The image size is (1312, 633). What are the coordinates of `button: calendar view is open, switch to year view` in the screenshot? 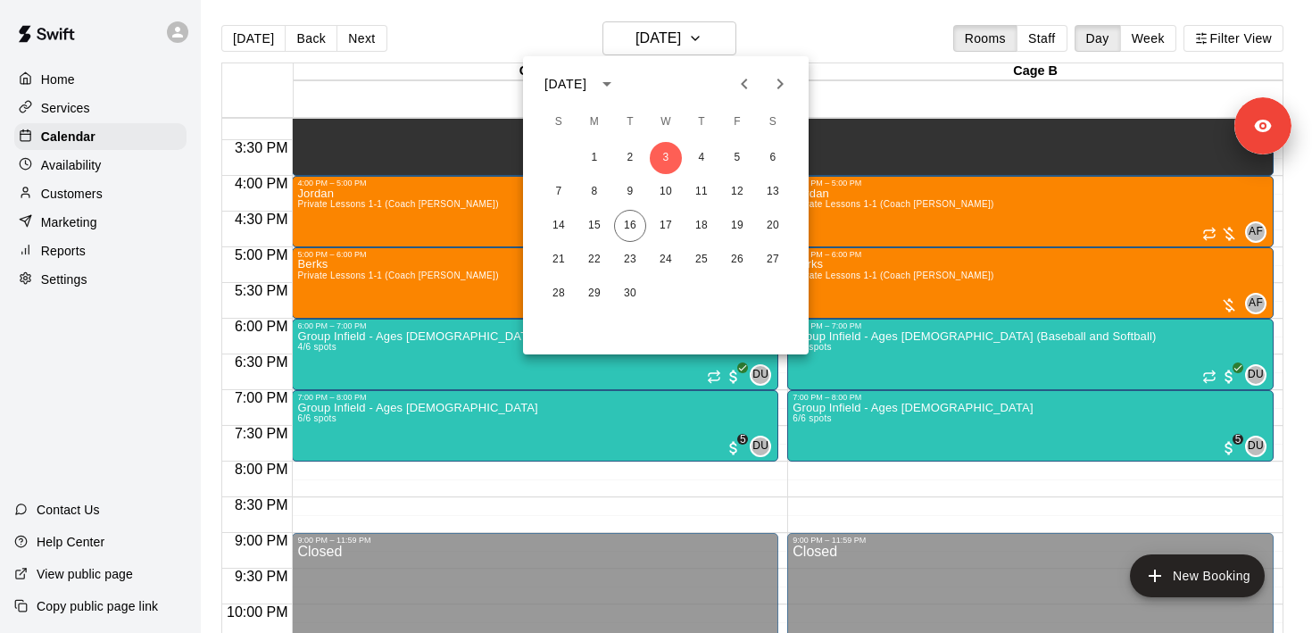 It's located at (607, 84).